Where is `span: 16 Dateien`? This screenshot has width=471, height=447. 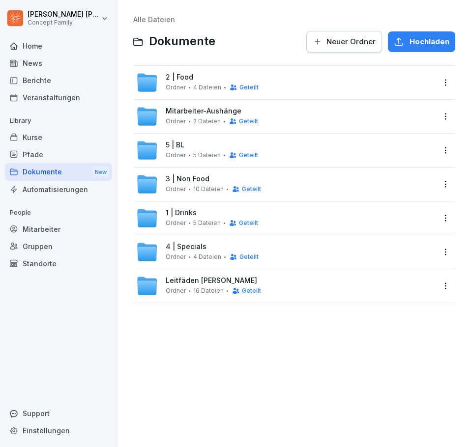 span: 16 Dateien is located at coordinates (208, 291).